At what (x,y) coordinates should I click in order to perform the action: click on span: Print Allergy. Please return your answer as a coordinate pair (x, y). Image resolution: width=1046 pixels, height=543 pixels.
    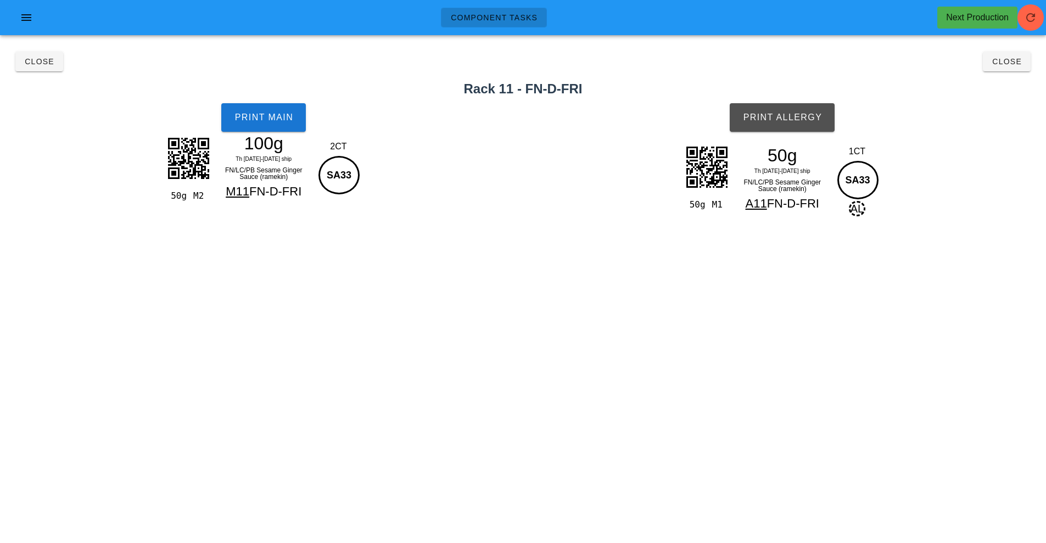
    Looking at the image, I should click on (782, 118).